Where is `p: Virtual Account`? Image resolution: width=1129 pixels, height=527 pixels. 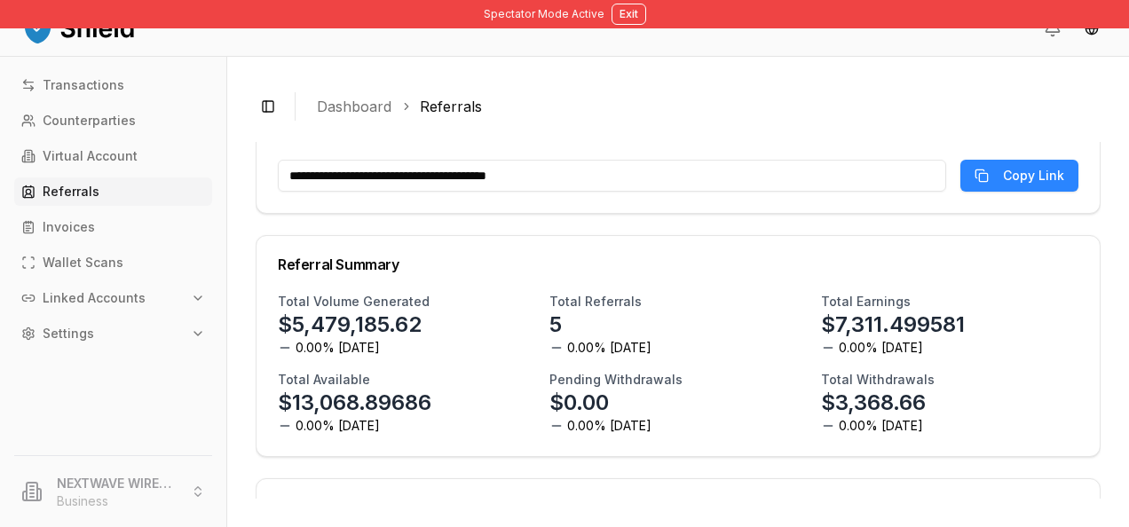 p: Virtual Account is located at coordinates (90, 156).